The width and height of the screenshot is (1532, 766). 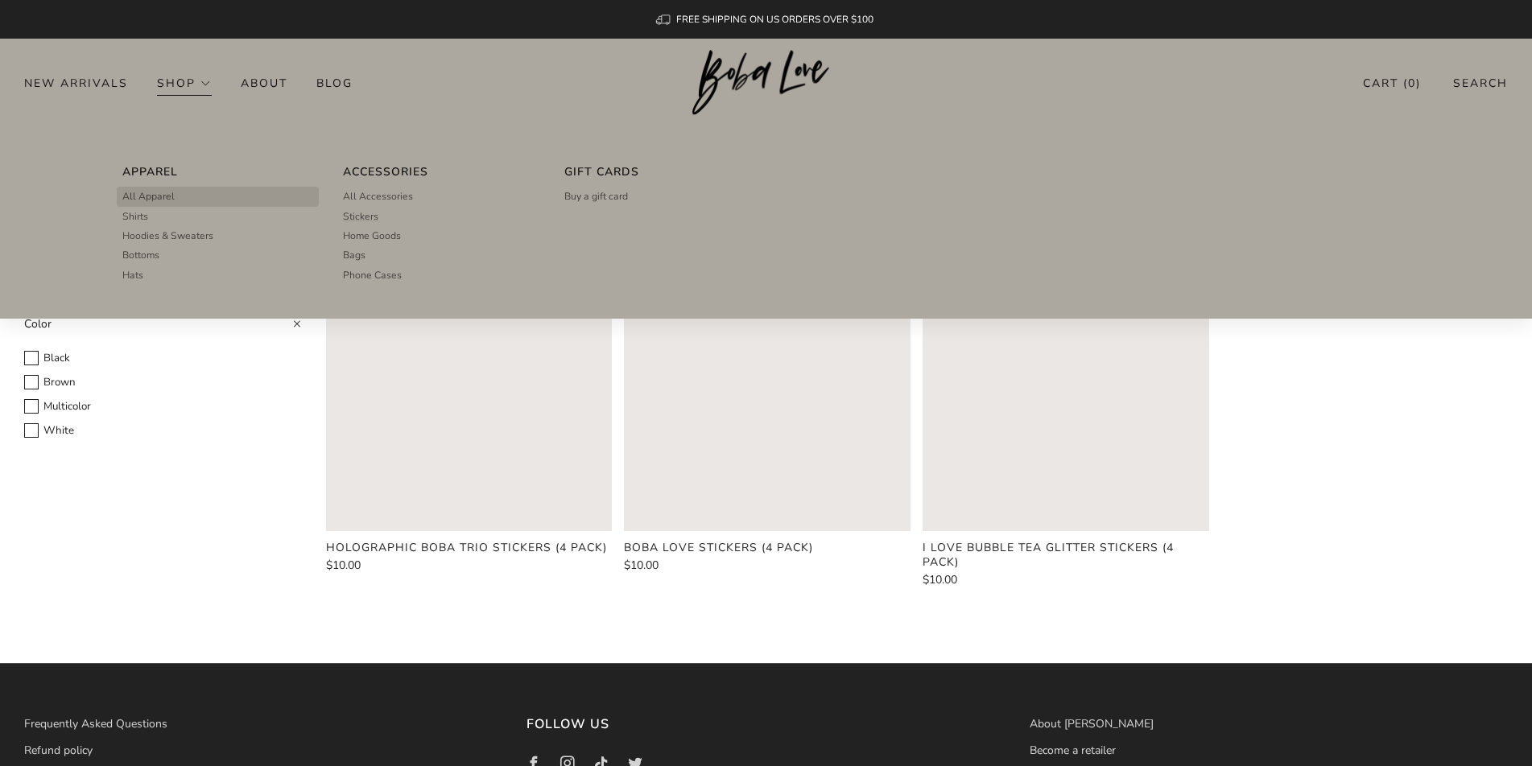 What do you see at coordinates (1048, 555) in the screenshot?
I see `product-card-title: I Love Bubble Tea Glitter Stickers (4 Pack)` at bounding box center [1048, 555].